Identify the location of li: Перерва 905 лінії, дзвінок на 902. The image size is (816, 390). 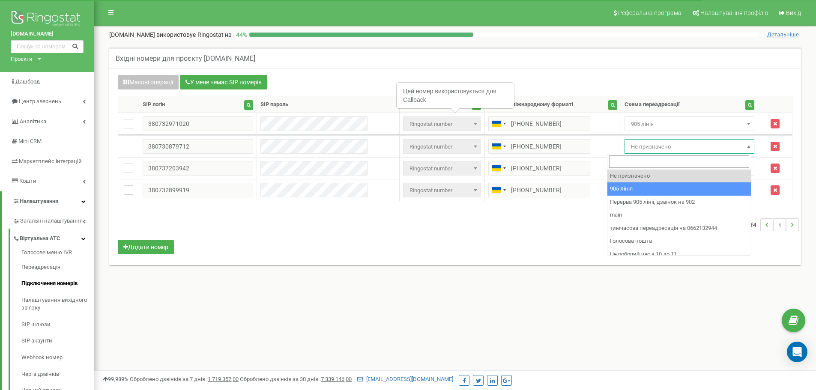
(679, 202).